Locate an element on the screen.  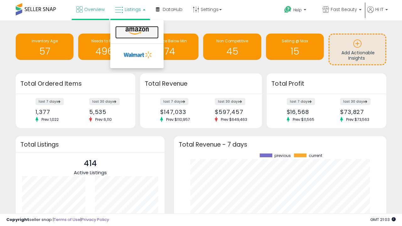
a: BB Price Below Min 74 is located at coordinates (170, 47).